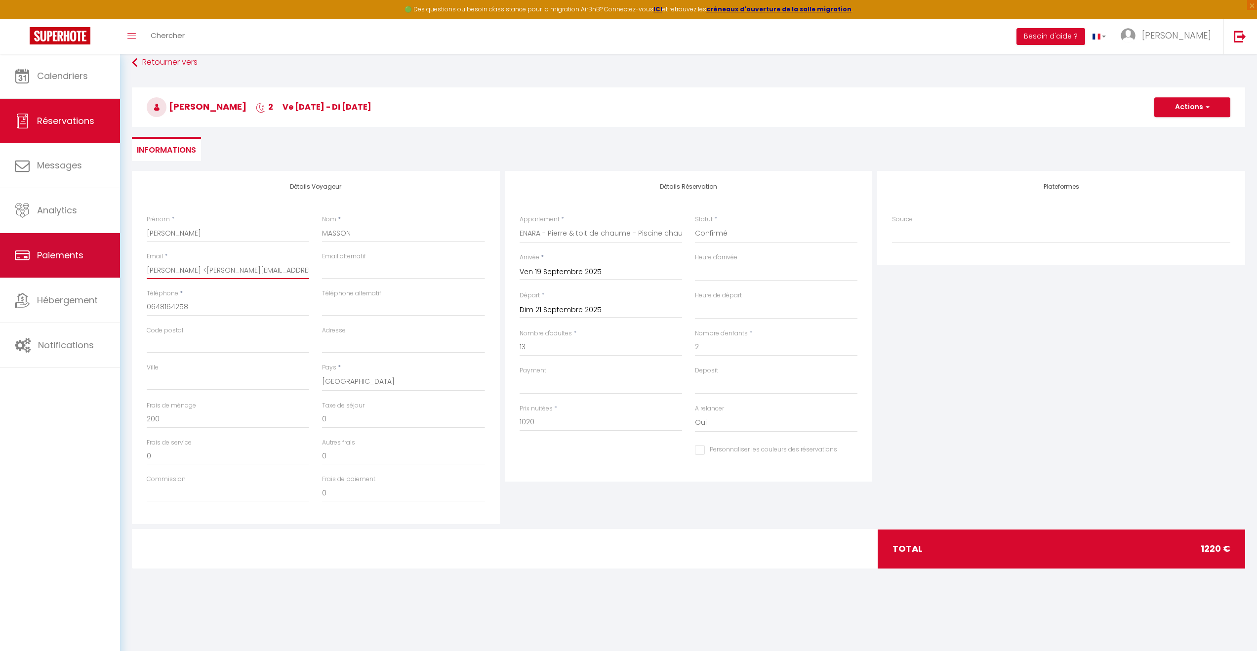  I want to click on h4: Détails Voyageur, so click(316, 187).